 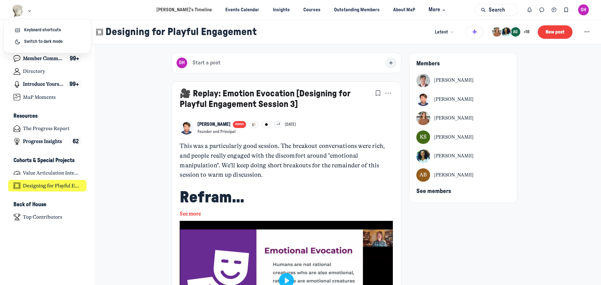 I want to click on h4: Designing for Playful Engagement, so click(x=52, y=186).